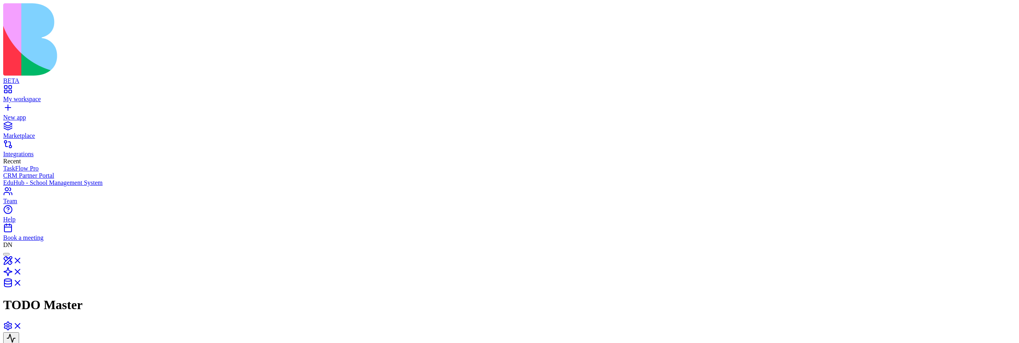 The width and height of the screenshot is (1019, 343). I want to click on img: logo, so click(163, 39).